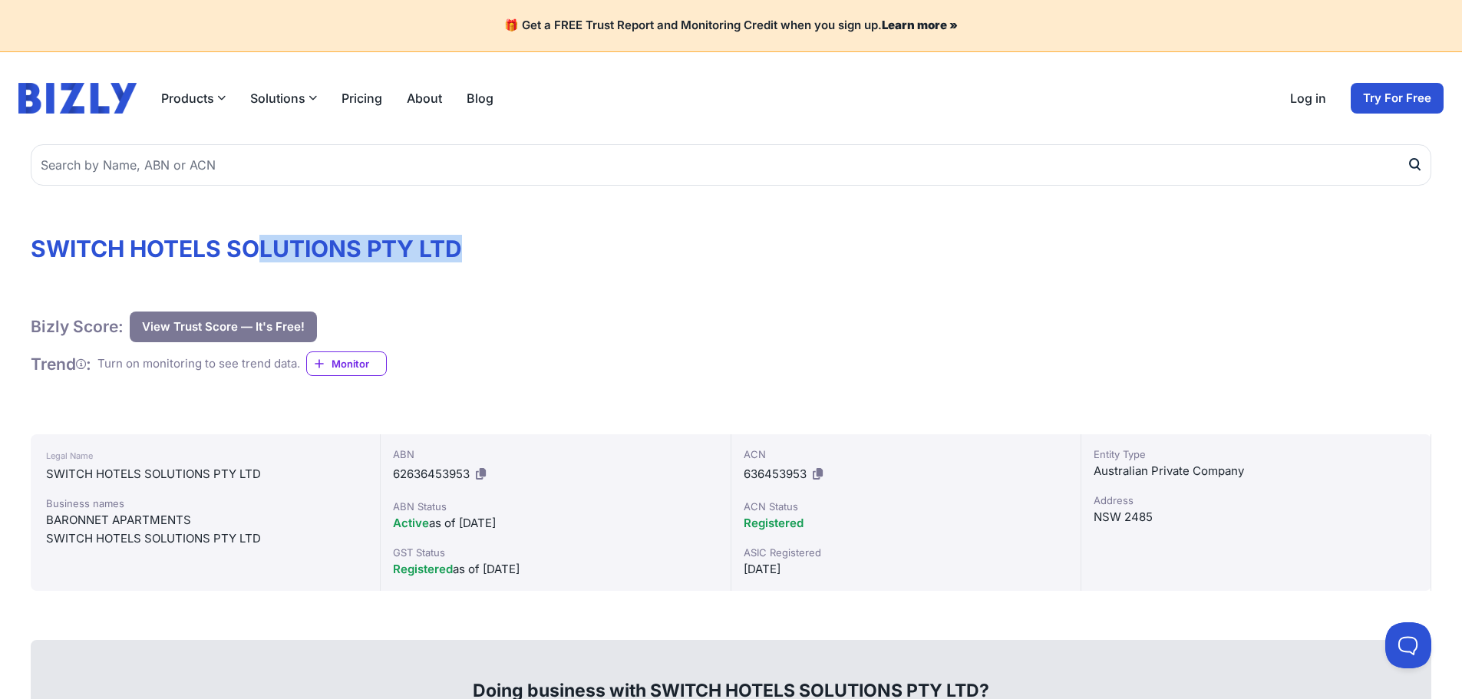  Describe the element at coordinates (1308, 98) in the screenshot. I see `a: Log in` at that location.